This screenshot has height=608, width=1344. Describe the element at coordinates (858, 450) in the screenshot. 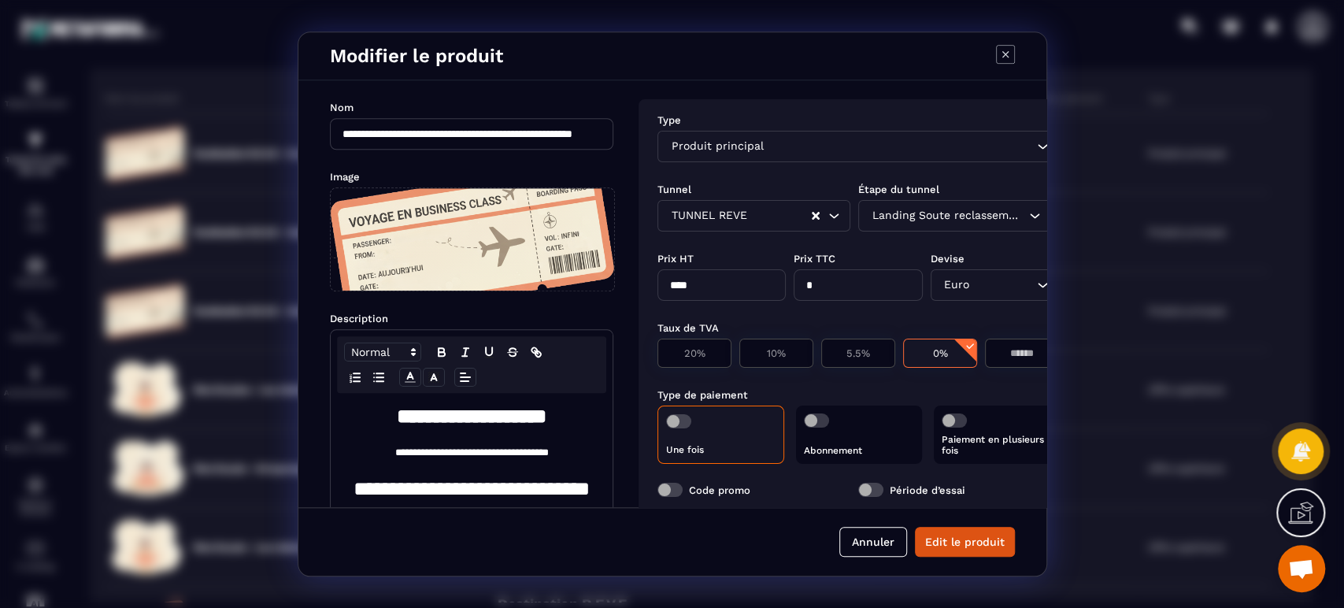

I see `p: Abonnement` at that location.